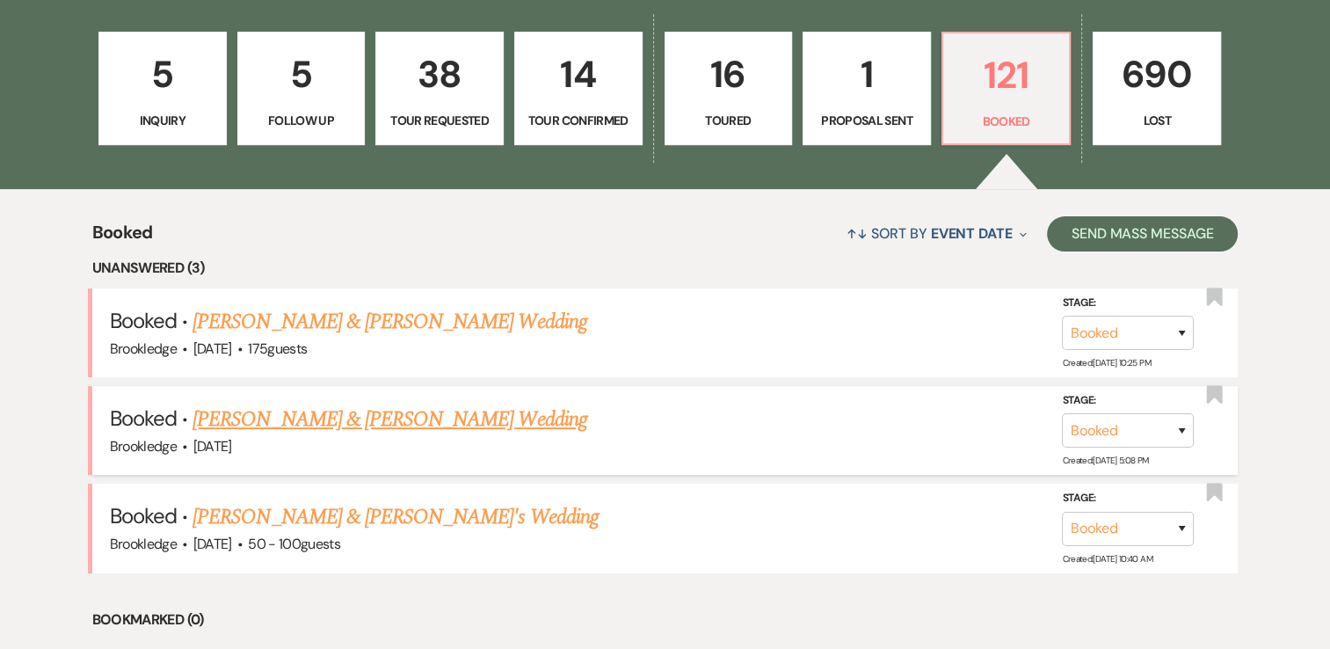  What do you see at coordinates (1142, 234) in the screenshot?
I see `button: Send Mass Message` at bounding box center [1142, 234].